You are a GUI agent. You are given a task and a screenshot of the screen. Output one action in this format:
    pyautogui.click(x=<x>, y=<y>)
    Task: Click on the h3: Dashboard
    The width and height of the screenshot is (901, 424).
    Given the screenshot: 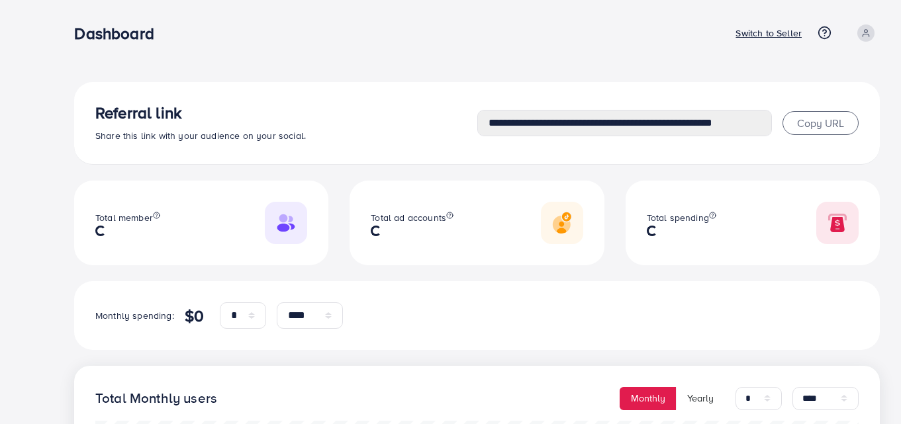 What is the action you would take?
    pyautogui.click(x=119, y=33)
    